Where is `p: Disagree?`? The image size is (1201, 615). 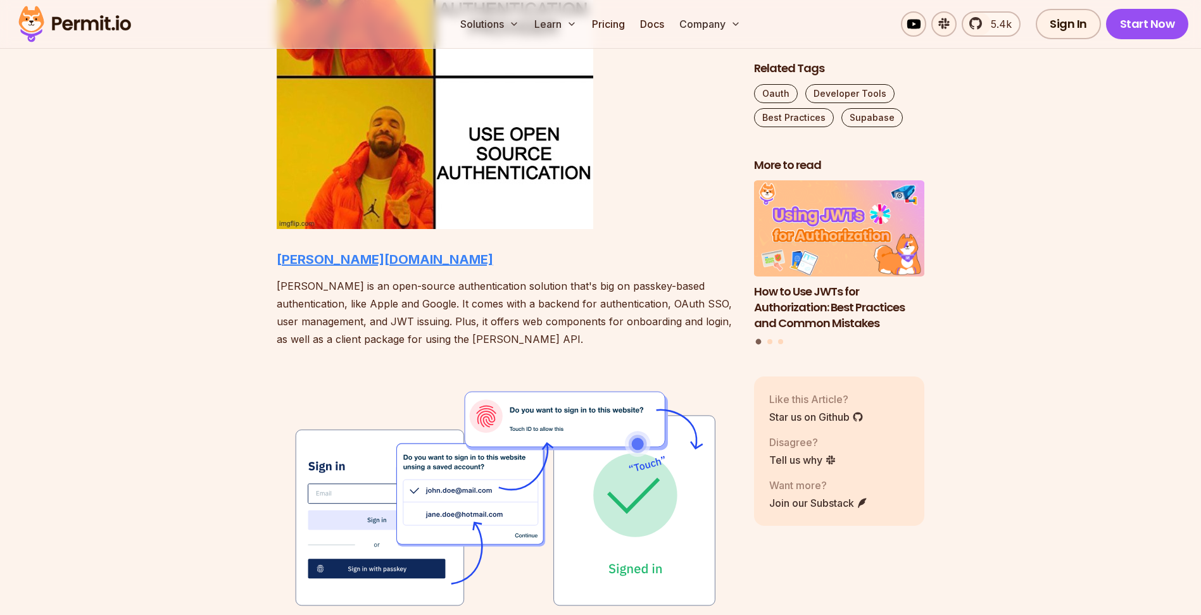
p: Disagree? is located at coordinates (803, 443).